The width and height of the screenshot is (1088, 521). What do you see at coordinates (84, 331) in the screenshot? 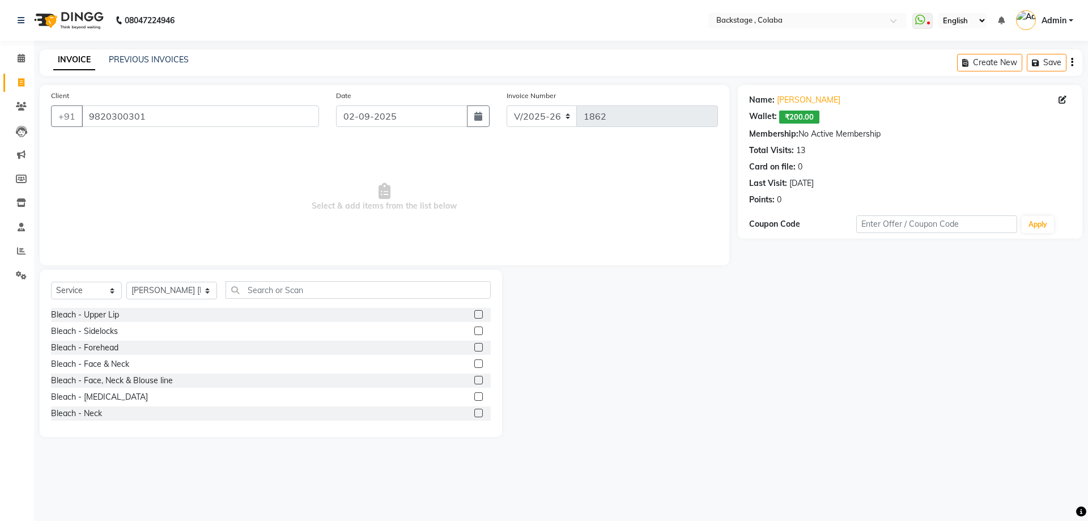
I see `div: Bleach - Sidelocks` at bounding box center [84, 331].